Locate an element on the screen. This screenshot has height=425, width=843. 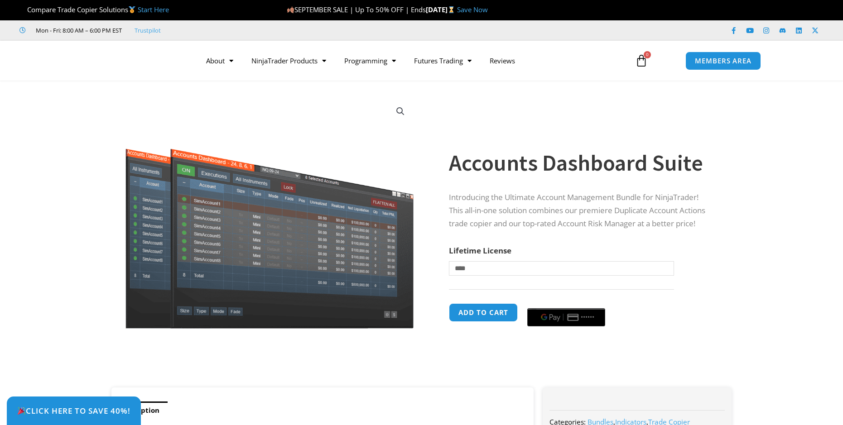
span: MEMBERS AREA is located at coordinates (723, 61).